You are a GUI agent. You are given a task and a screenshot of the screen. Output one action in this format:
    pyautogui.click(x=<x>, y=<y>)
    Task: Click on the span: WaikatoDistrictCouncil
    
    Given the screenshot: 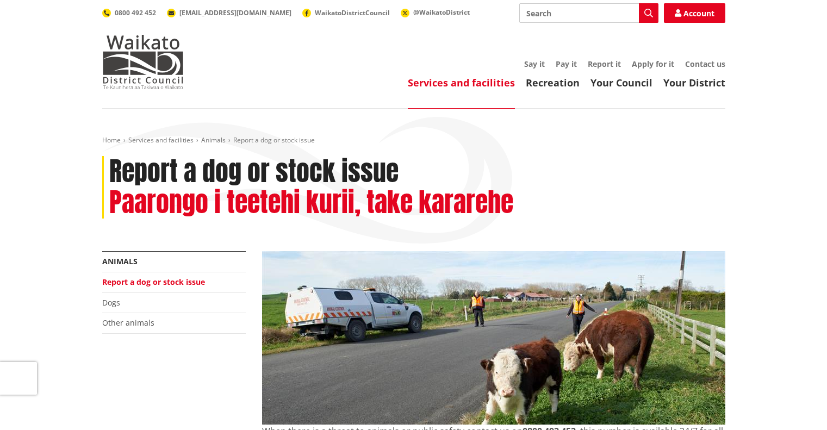 What is the action you would take?
    pyautogui.click(x=352, y=13)
    